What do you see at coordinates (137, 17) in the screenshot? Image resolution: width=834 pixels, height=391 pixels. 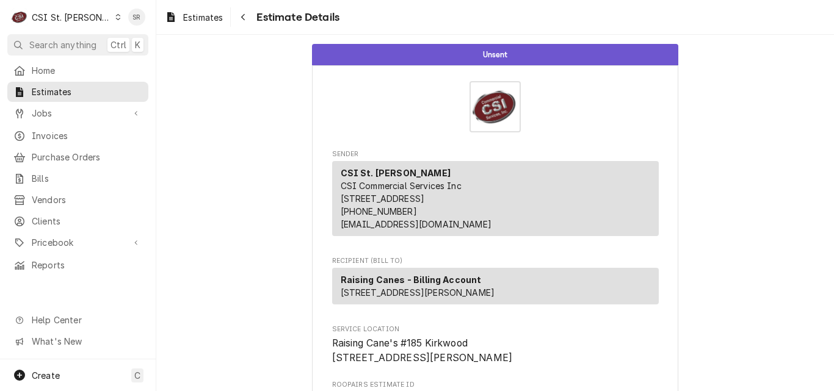 I see `div: Stephani Roth's Avatar` at bounding box center [137, 17].